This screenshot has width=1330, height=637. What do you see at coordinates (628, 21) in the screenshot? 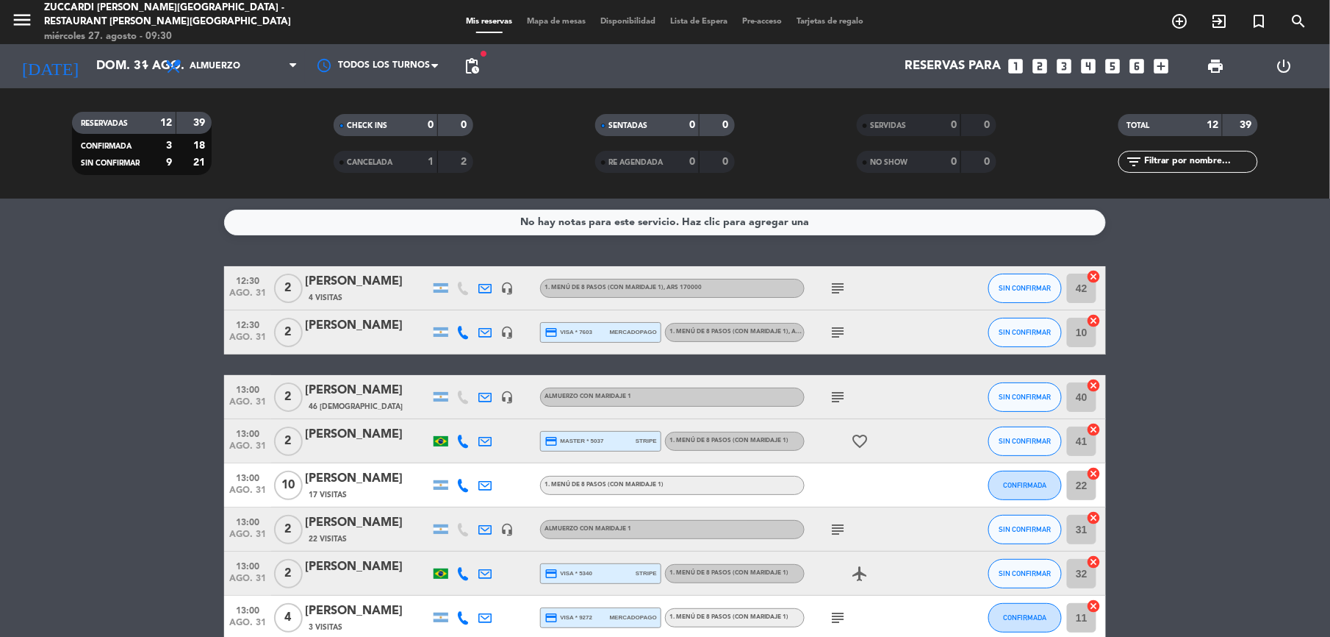
I see `span: Disponibilidad` at bounding box center [628, 21].